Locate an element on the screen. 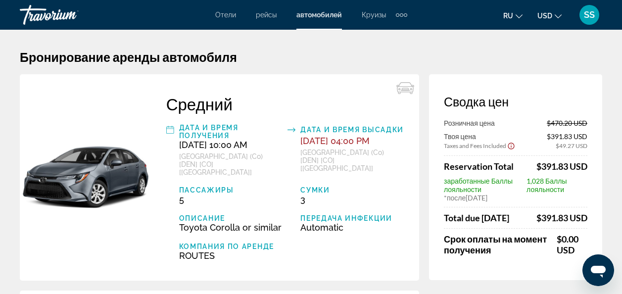 The width and height of the screenshot is (622, 294). span: Отели is located at coordinates (226, 15).